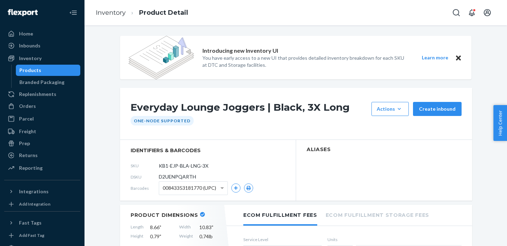  I want to click on a: Add Integration, so click(42, 204).